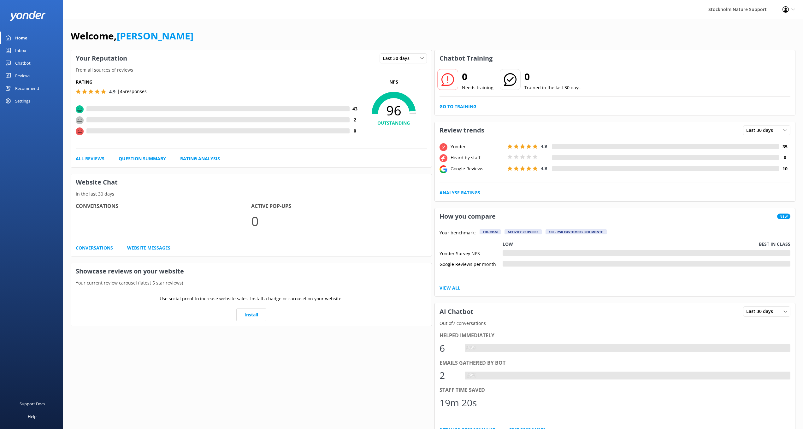 This screenshot has height=429, width=803. What do you see at coordinates (251, 315) in the screenshot?
I see `a: Install` at bounding box center [251, 315].